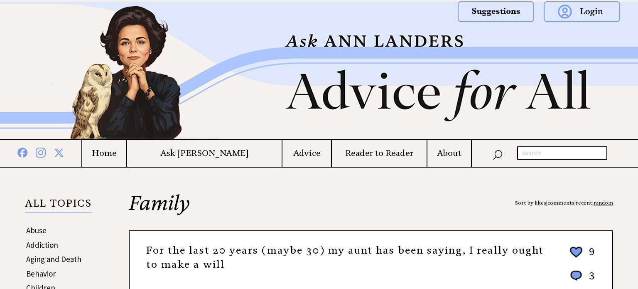  What do you see at coordinates (319, 70) in the screenshot?
I see `img: header2b_v1.png` at bounding box center [319, 70].